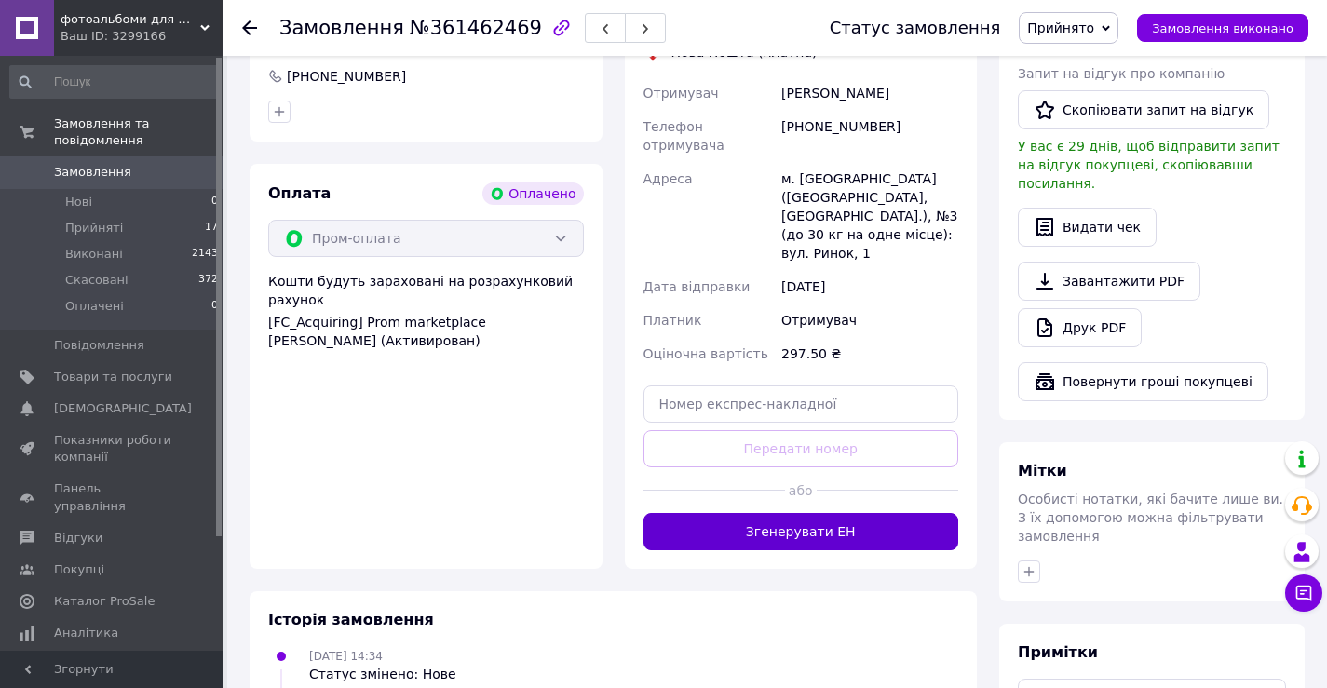 The image size is (1327, 688). Describe the element at coordinates (94, 306) in the screenshot. I see `span: Оплачені` at that location.